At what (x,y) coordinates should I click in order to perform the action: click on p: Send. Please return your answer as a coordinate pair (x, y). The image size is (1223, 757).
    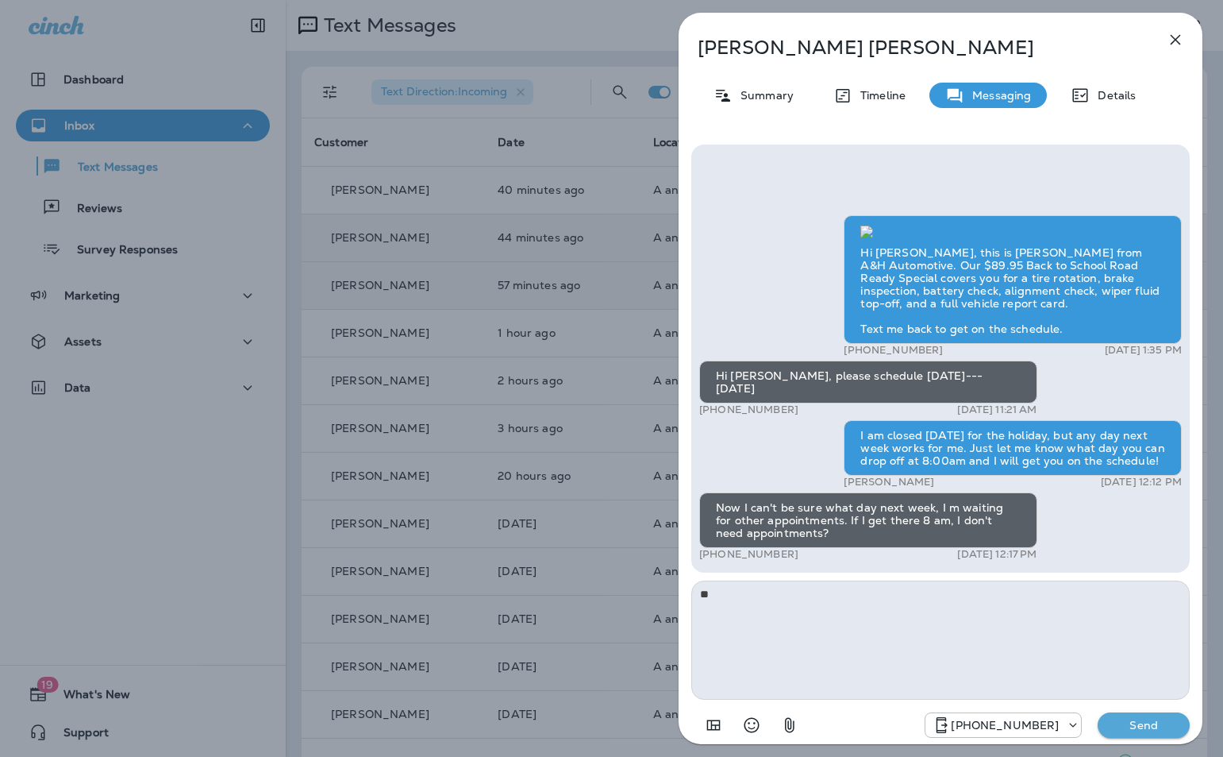
    Looking at the image, I should click on (1144, 725).